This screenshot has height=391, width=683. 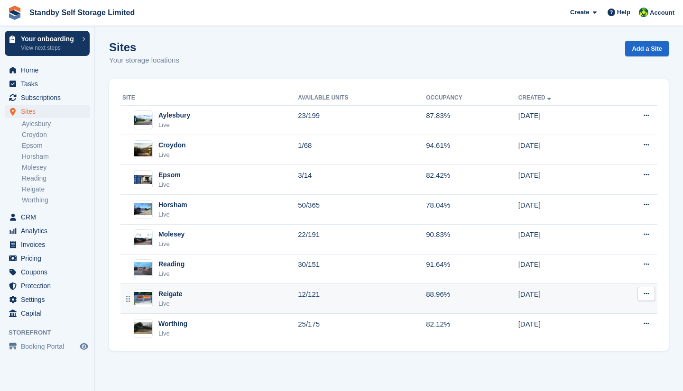 What do you see at coordinates (49, 98) in the screenshot?
I see `span: Subscriptions` at bounding box center [49, 98].